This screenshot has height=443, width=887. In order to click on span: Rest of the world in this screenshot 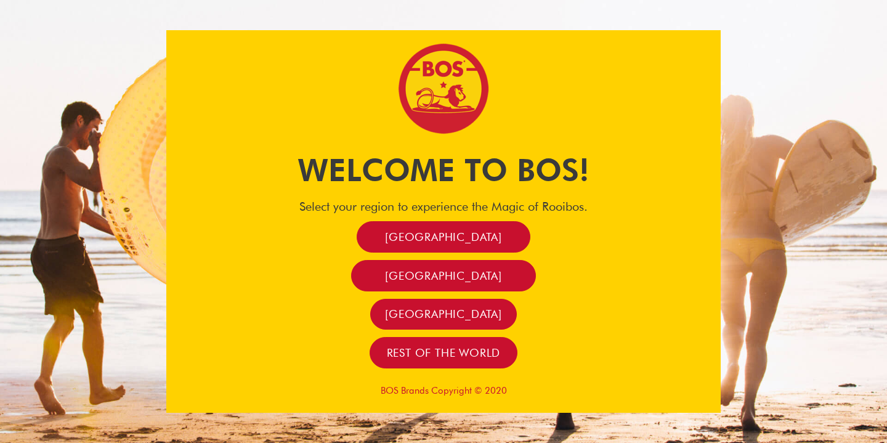, I will do `click(444, 353)`.